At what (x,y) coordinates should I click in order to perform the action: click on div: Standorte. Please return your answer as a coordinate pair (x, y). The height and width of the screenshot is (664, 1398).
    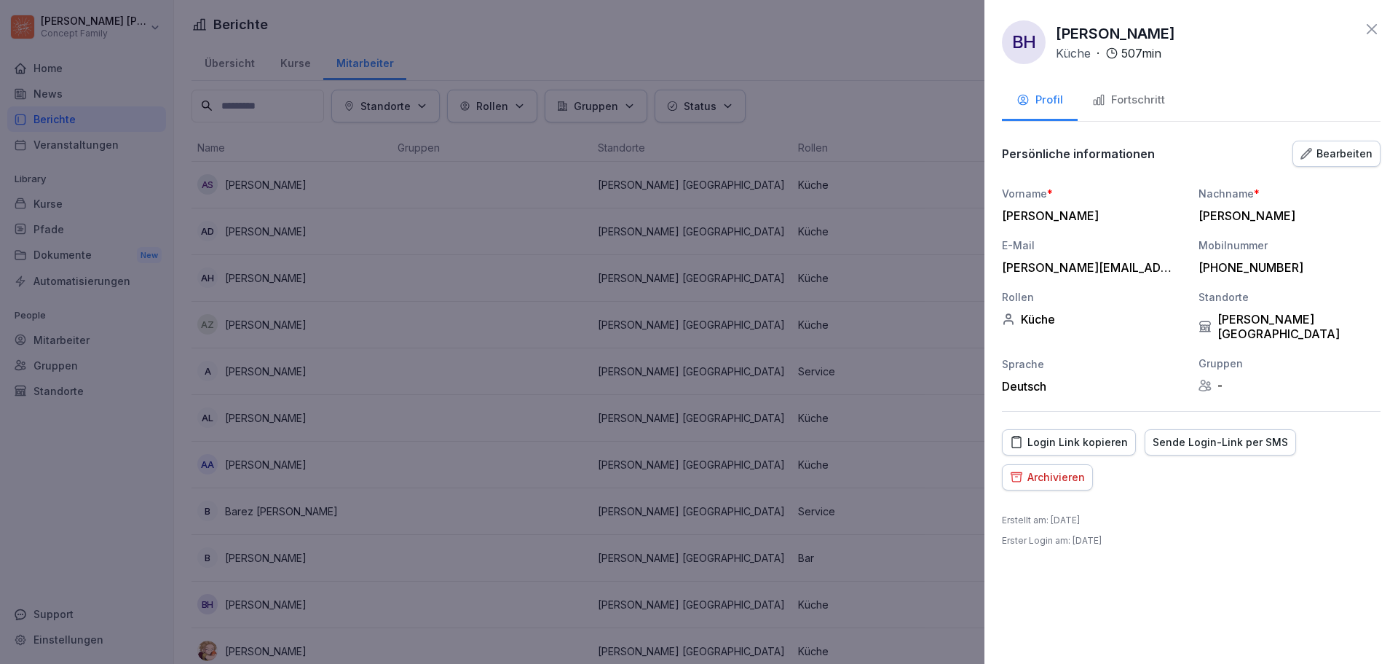
    Looking at the image, I should click on (1290, 296).